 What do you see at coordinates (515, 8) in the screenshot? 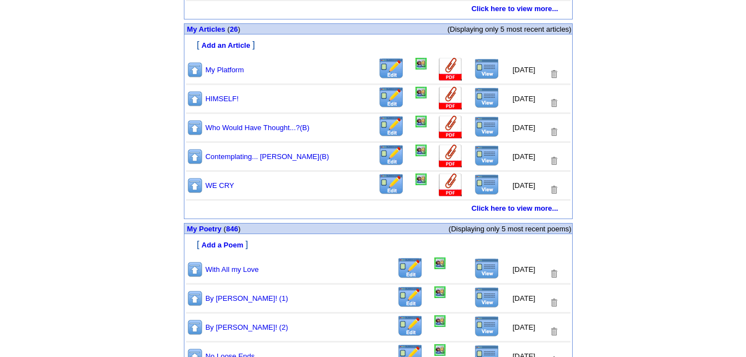
I see `b: Click here to view more...` at bounding box center [515, 8].